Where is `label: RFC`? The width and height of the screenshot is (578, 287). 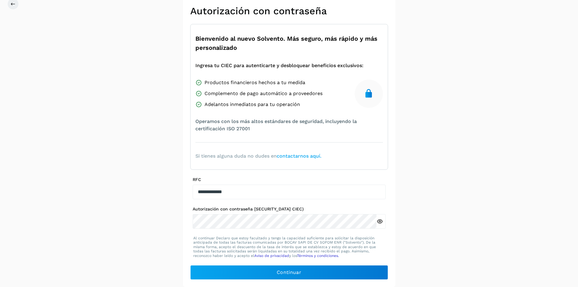 label: RFC is located at coordinates (289, 179).